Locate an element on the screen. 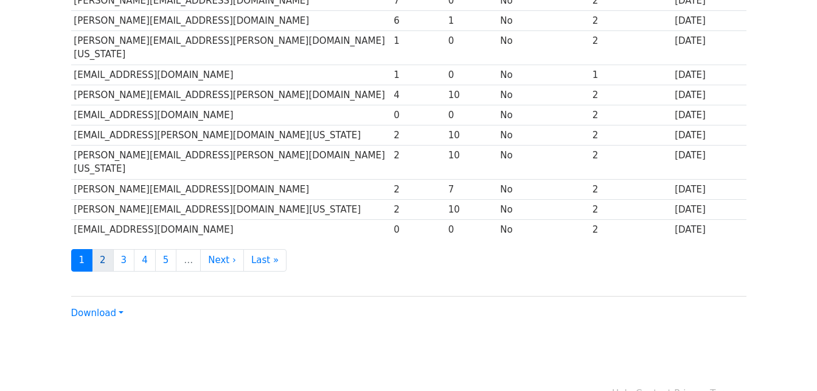 Image resolution: width=817 pixels, height=391 pixels. a: 5 is located at coordinates (166, 260).